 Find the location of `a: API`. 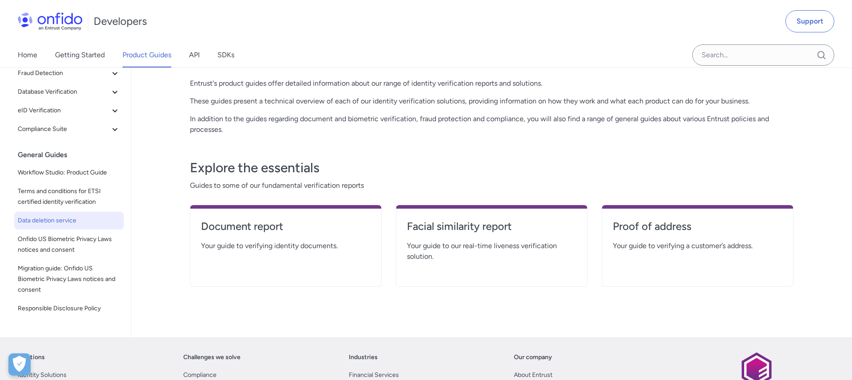

a: API is located at coordinates (194, 55).